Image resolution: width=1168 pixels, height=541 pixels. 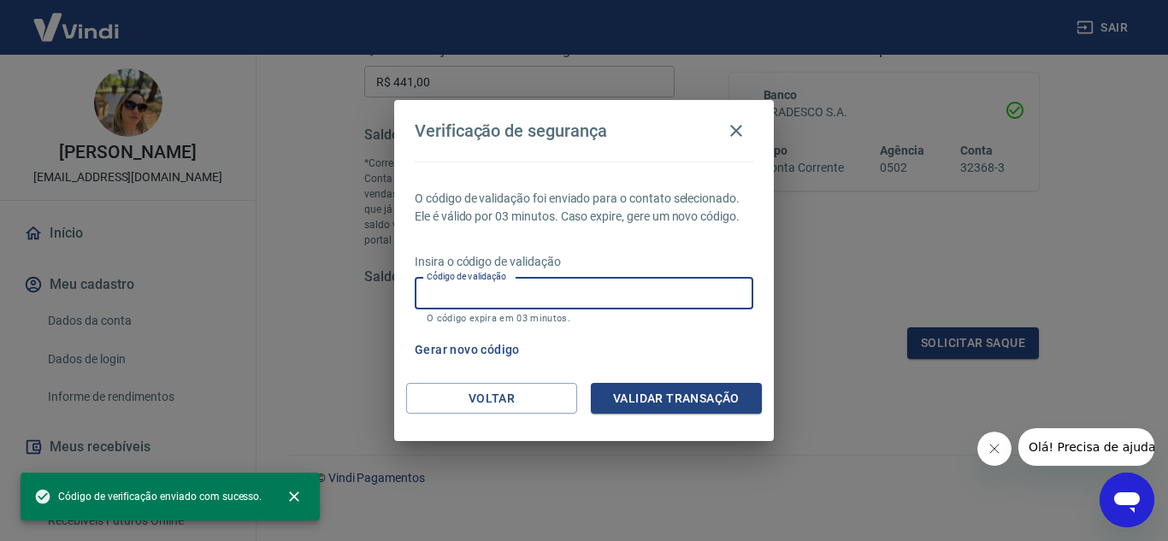 What do you see at coordinates (77, 19) in the screenshot?
I see `span: Olá! Precisa de ajuda?` at bounding box center [77, 19].